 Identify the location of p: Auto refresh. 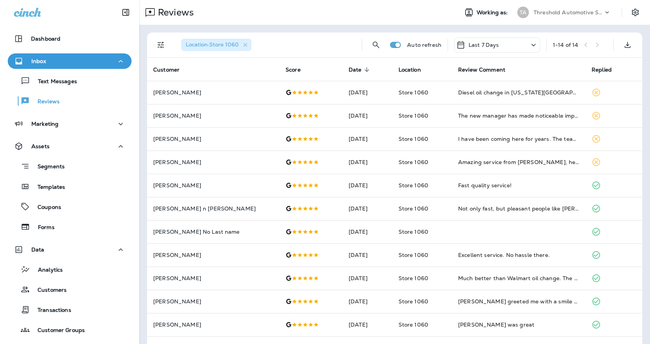
(424, 45).